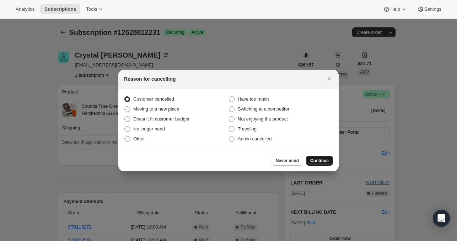  Describe the element at coordinates (441, 218) in the screenshot. I see `div: Open Intercom Messenger` at that location.